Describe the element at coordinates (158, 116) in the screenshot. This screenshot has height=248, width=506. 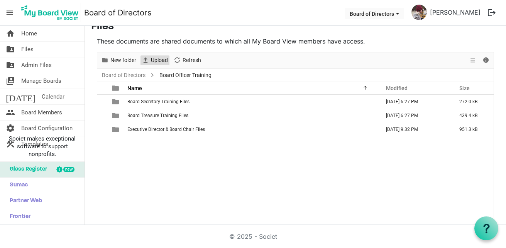
I see `span: Board Treasure Training Files` at that location.